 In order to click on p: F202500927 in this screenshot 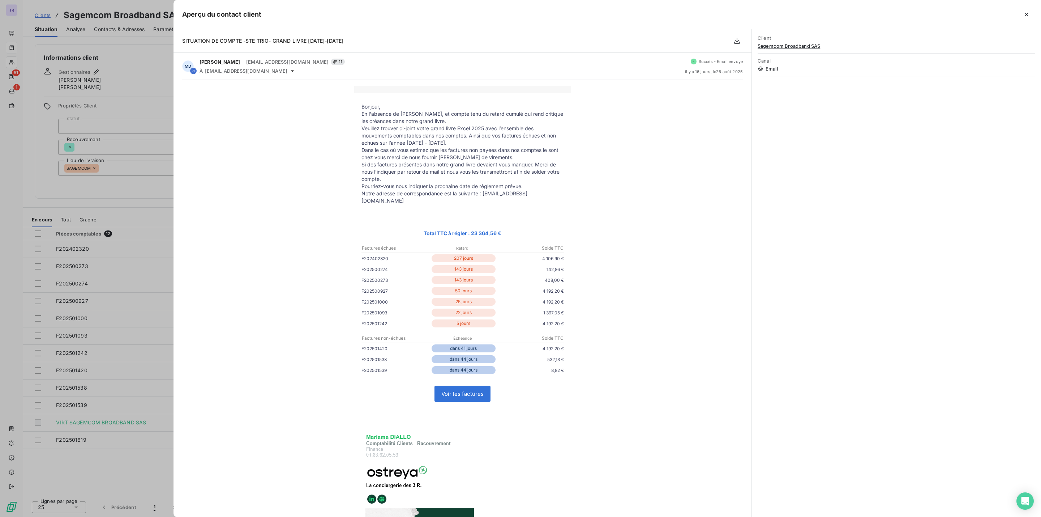, I will do `click(396, 291)`.